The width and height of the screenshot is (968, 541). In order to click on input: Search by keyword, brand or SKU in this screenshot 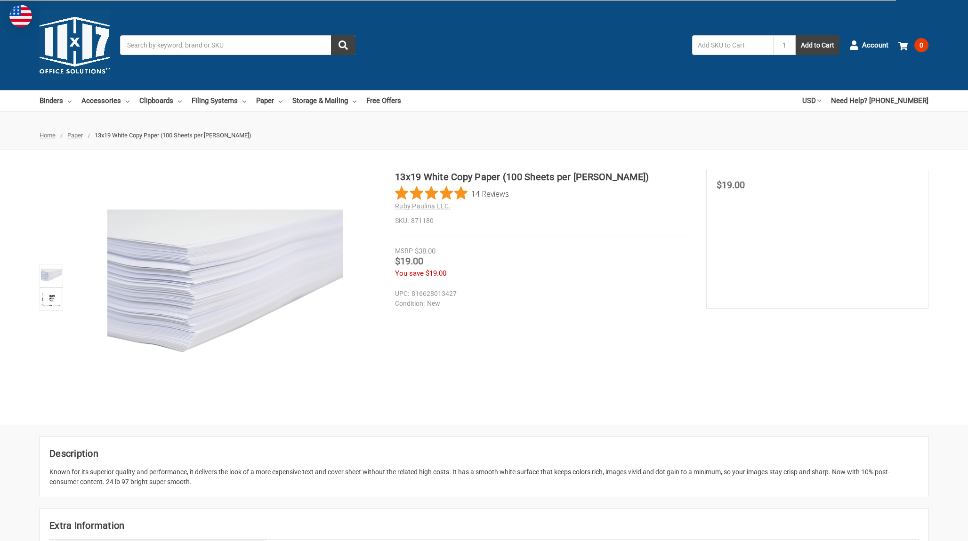, I will do `click(238, 45)`.